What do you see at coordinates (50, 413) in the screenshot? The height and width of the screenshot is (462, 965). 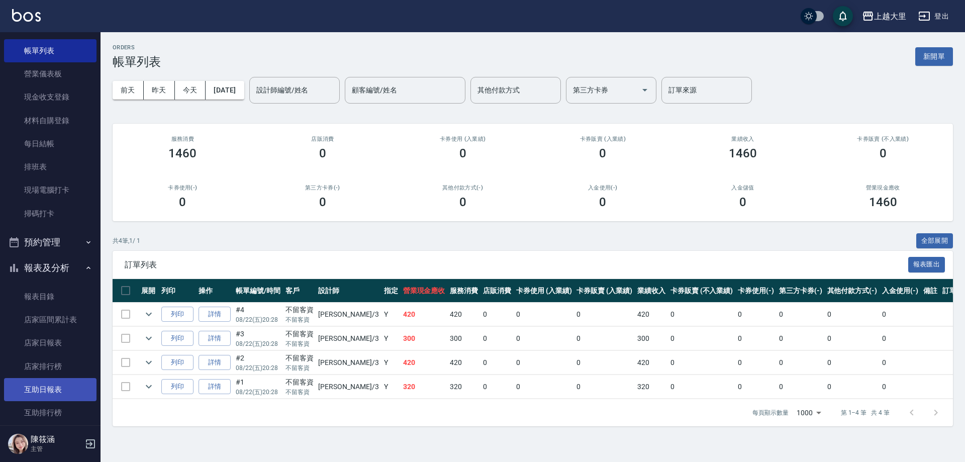 I see `a: 互助排行榜` at bounding box center [50, 413].